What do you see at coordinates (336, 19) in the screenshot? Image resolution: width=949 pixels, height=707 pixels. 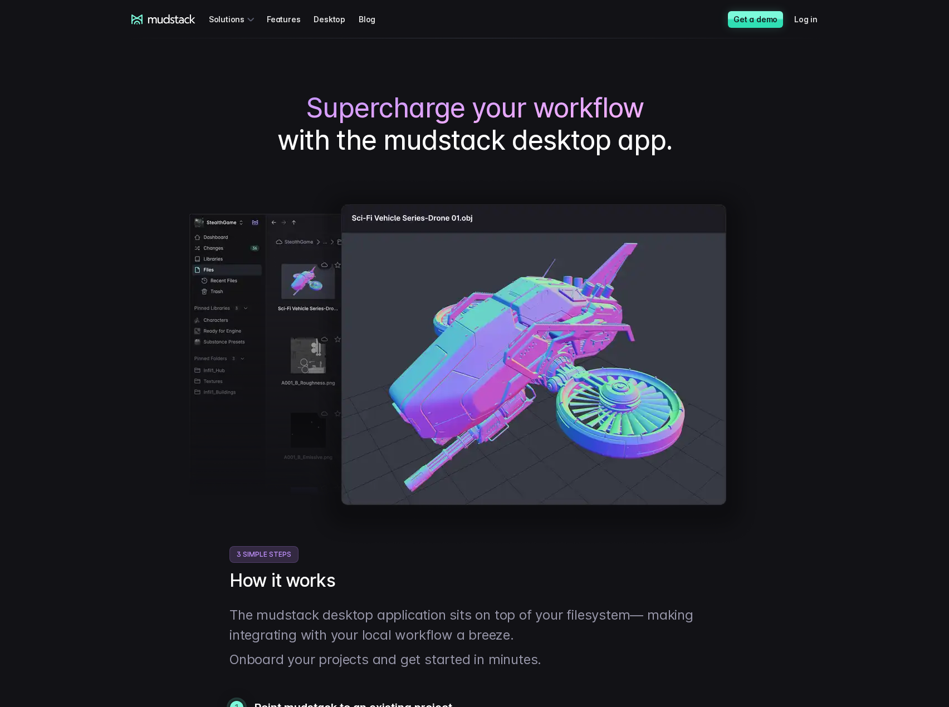 I see `a: Desktop` at bounding box center [336, 19].